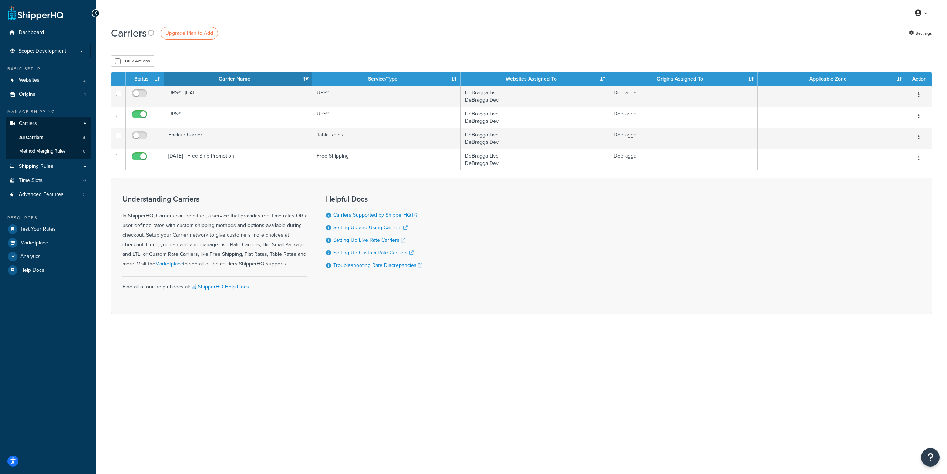 The height and width of the screenshot is (474, 947). I want to click on a: Setting Up Custom Rate Carriers, so click(373, 253).